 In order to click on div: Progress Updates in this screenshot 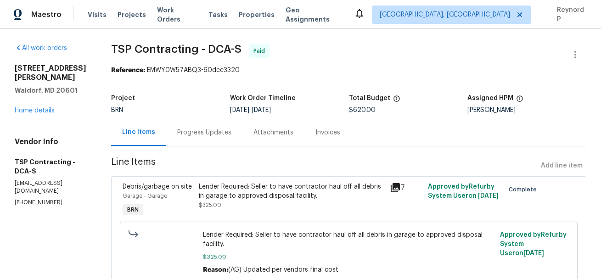, I will do `click(204, 133)`.